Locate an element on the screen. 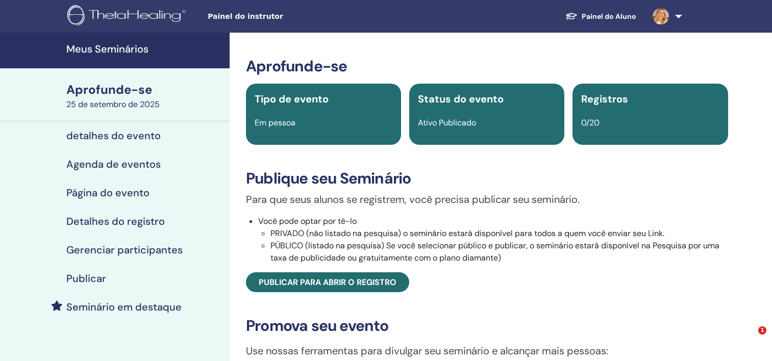  li: PRIVADO (não listado na pesquisa) o seminário estará disponível para todos a quem você enviar seu... is located at coordinates (499, 234).